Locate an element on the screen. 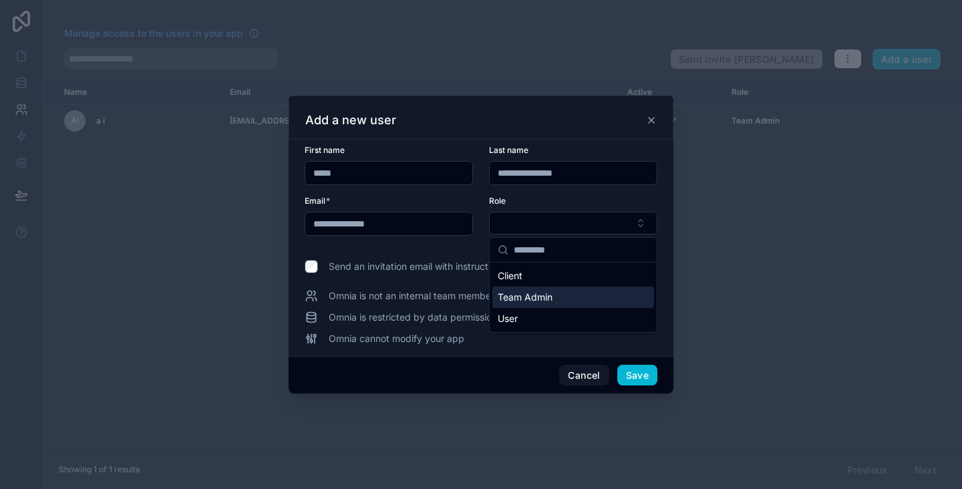 This screenshot has width=962, height=489. button: Cancel is located at coordinates (584, 376).